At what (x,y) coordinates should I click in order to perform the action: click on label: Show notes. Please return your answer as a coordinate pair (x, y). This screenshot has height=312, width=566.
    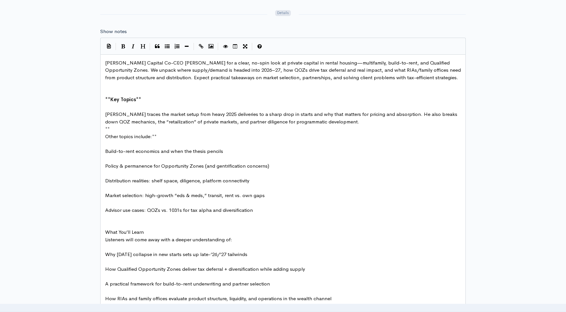
    Looking at the image, I should click on (113, 31).